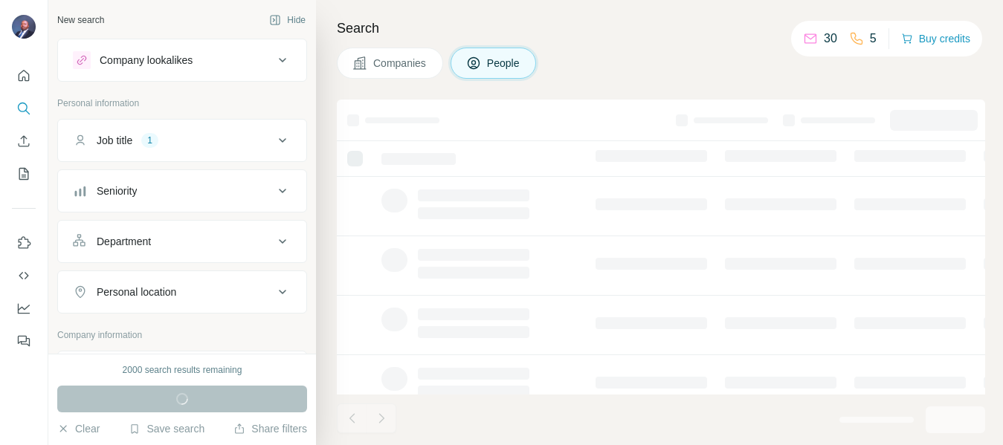 The image size is (1003, 445). Describe the element at coordinates (123, 242) in the screenshot. I see `div: Department` at that location.